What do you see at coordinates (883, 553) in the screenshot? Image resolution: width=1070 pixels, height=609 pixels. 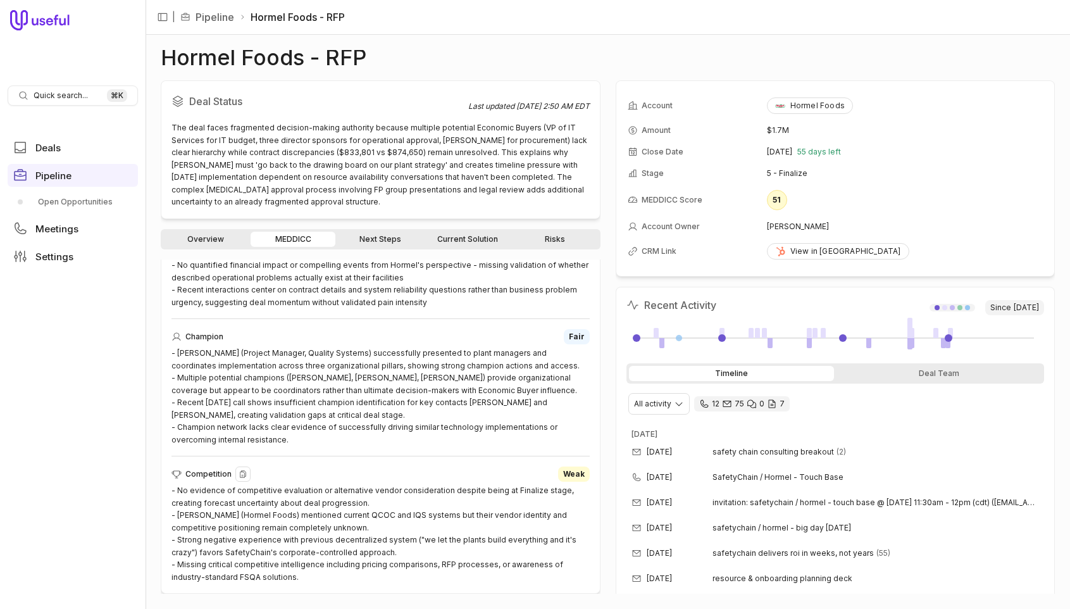 I see `span: 55 emails in thread` at bounding box center [883, 553].